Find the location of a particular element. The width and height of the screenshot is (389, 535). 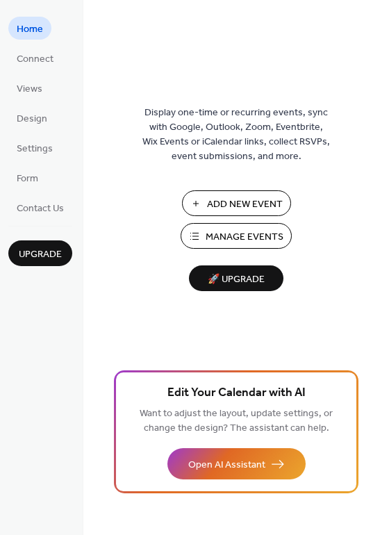

span: Design is located at coordinates (32, 119).